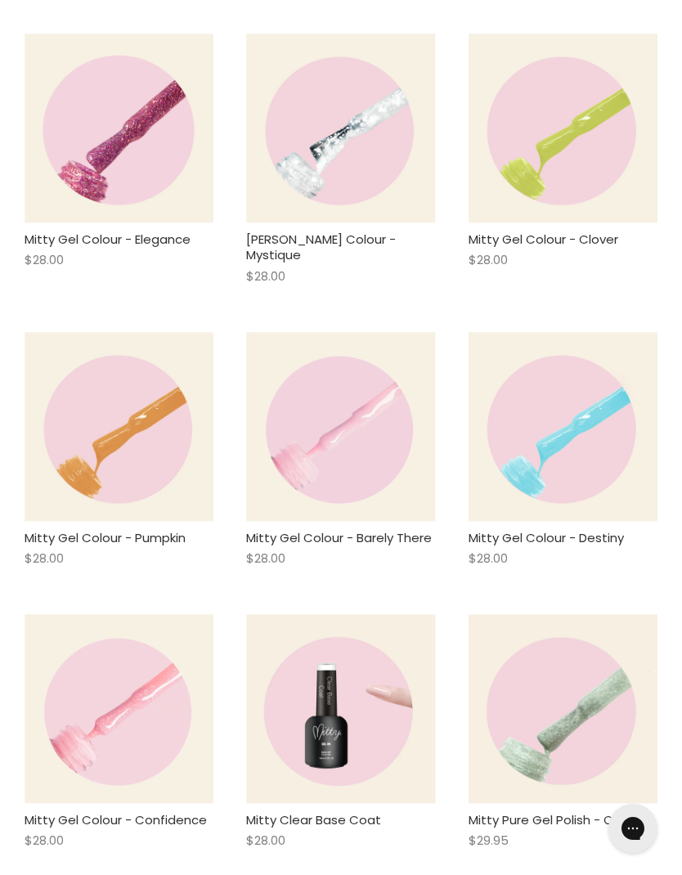  What do you see at coordinates (119, 426) in the screenshot?
I see `img: Mitty Gel Colour - Pumpkin` at bounding box center [119, 426].